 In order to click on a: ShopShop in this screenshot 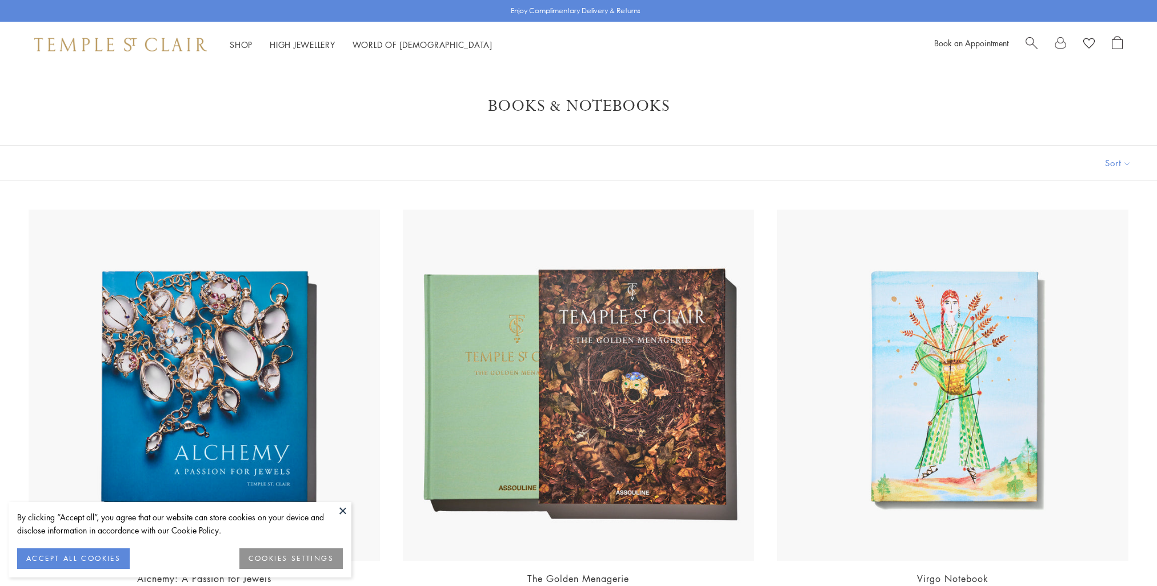, I will do `click(241, 45)`.